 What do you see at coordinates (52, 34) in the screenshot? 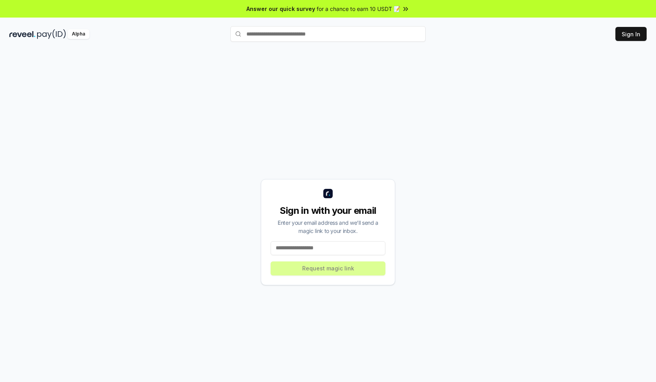
I see `img: pay_id` at bounding box center [52, 34].